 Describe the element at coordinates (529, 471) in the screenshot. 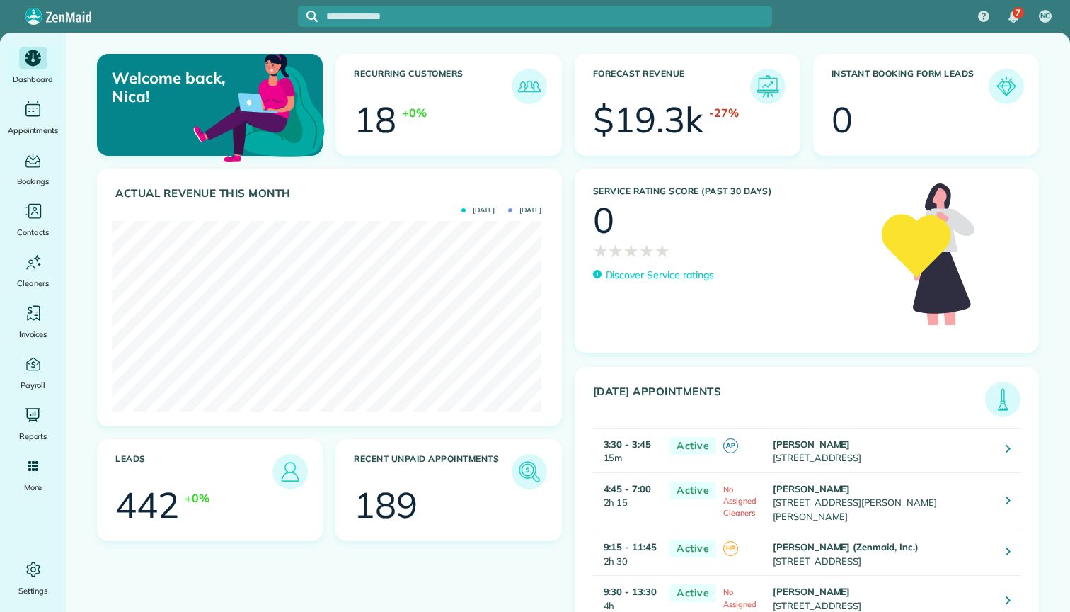

I see `img: icon_unpaid_appointments-47b8ce3997adf2238b356f14209ab4cced10bd1f174958f3ca8f1d0dd7fffeee.png` at that location.